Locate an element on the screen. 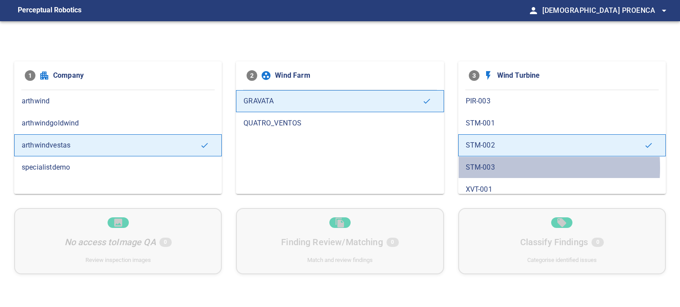 Image resolution: width=680 pixels, height=307 pixels. span: Wind Turbine is located at coordinates (576, 76).